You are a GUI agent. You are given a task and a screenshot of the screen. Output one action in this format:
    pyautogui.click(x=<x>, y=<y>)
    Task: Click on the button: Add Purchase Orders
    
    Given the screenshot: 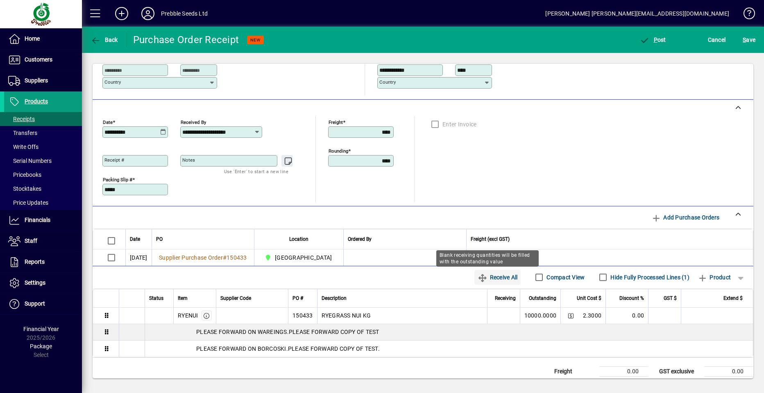 What is the action you would take?
    pyautogui.click(x=686, y=217)
    